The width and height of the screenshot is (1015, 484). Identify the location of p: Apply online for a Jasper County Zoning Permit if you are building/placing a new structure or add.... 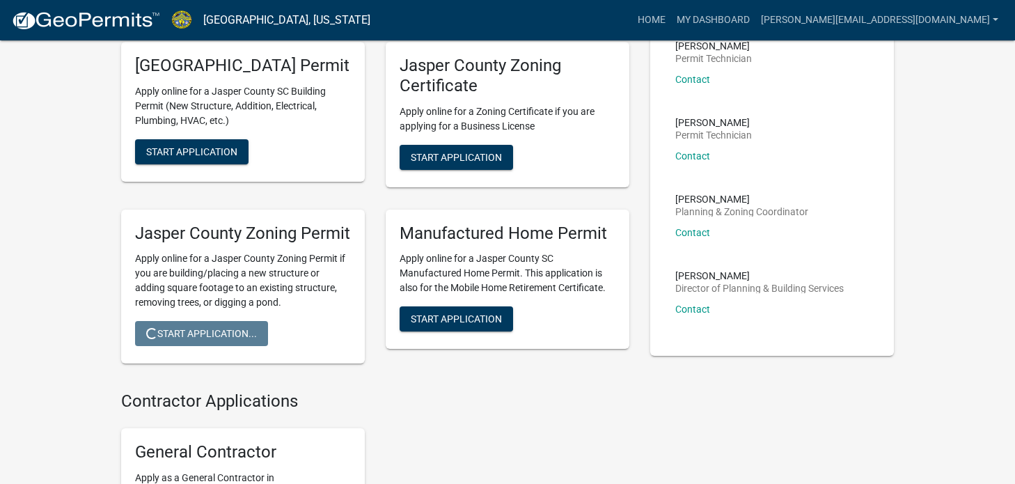
(243, 280).